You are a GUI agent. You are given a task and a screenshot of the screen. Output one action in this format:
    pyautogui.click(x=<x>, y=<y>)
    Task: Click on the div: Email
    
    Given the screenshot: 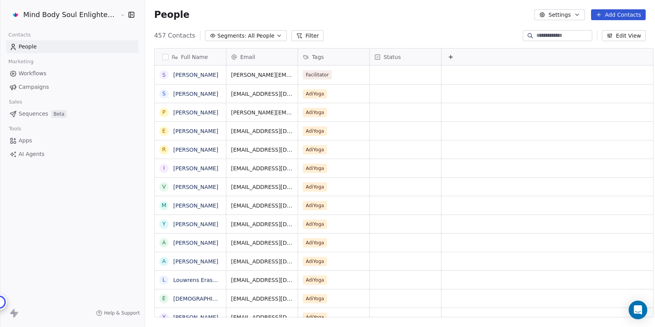 What is the action you would take?
    pyautogui.click(x=262, y=57)
    